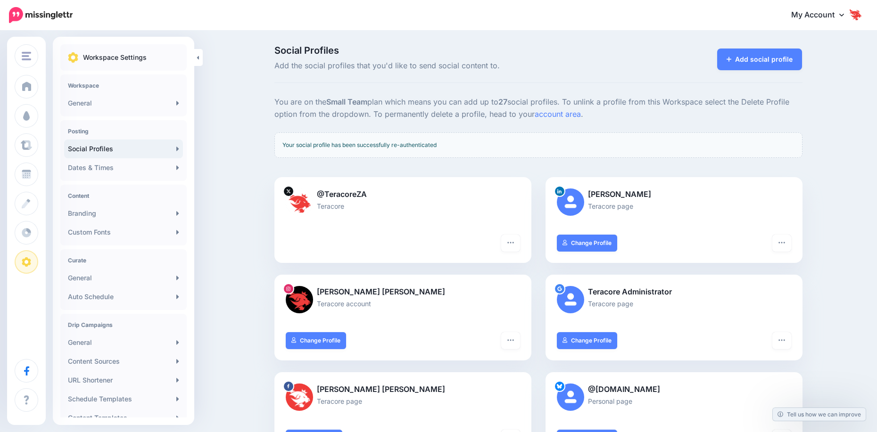 The image size is (877, 432). I want to click on p: Teracore, so click(402, 206).